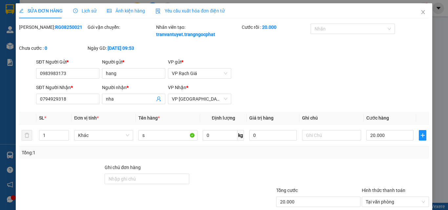  I want to click on b: tranvantuyet.trangngocphat, so click(186, 34).